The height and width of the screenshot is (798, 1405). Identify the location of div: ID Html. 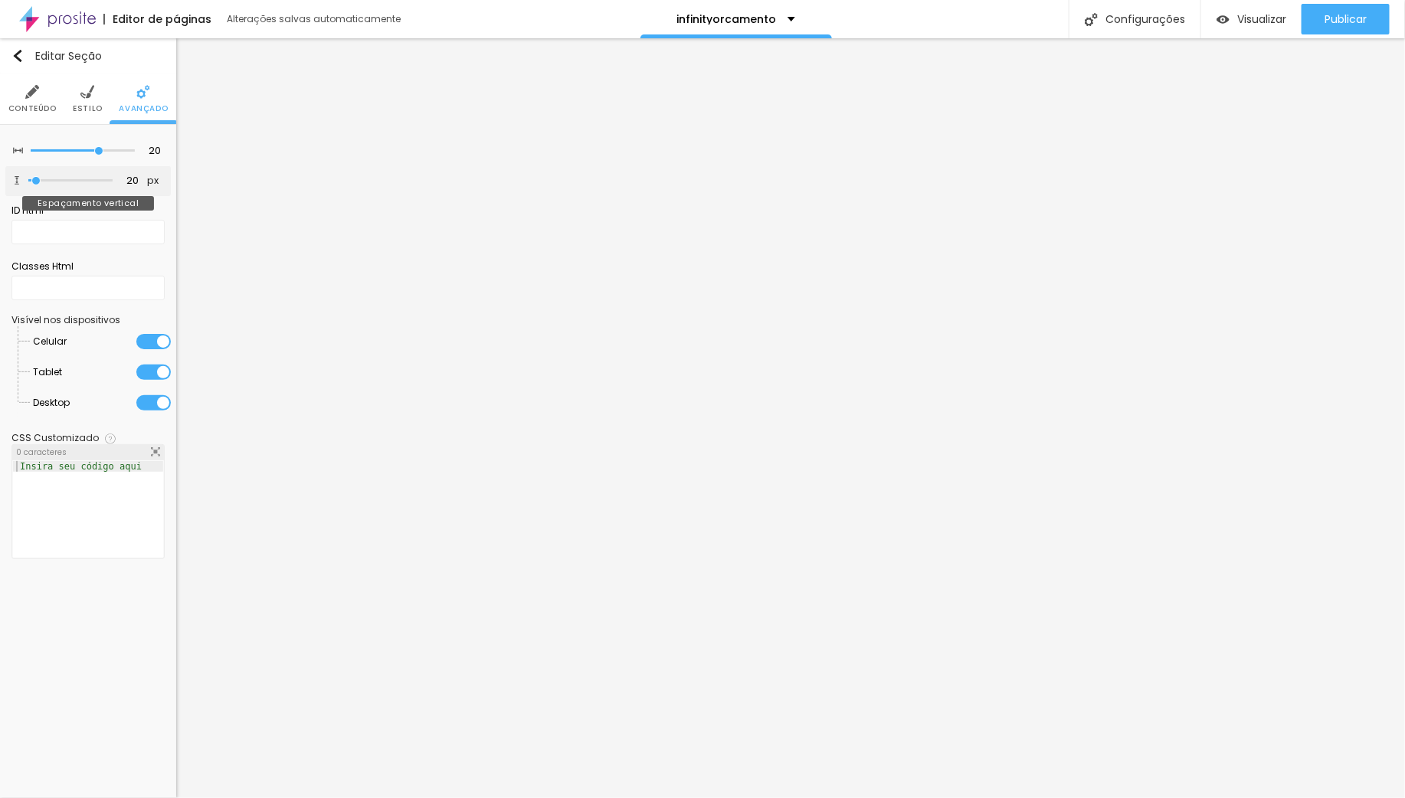
(88, 211).